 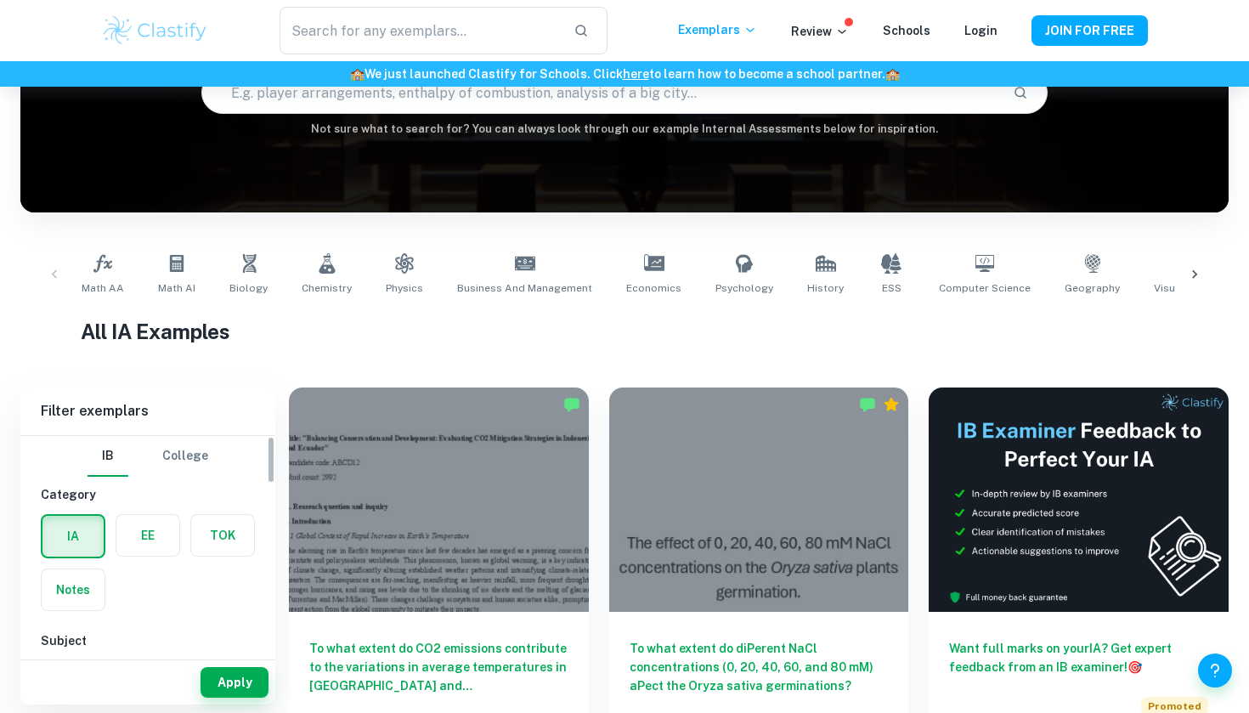 I want to click on button: Apply, so click(x=234, y=682).